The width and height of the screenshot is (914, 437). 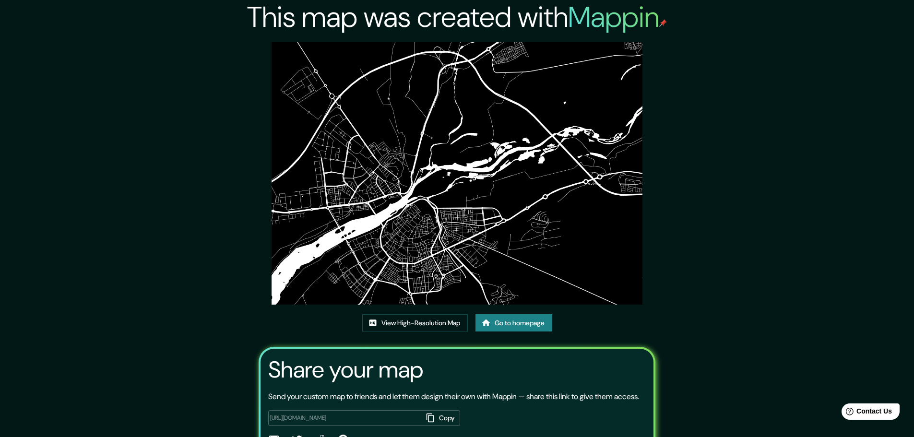 What do you see at coordinates (415, 323) in the screenshot?
I see `a: View High-Resolution Map` at bounding box center [415, 323].